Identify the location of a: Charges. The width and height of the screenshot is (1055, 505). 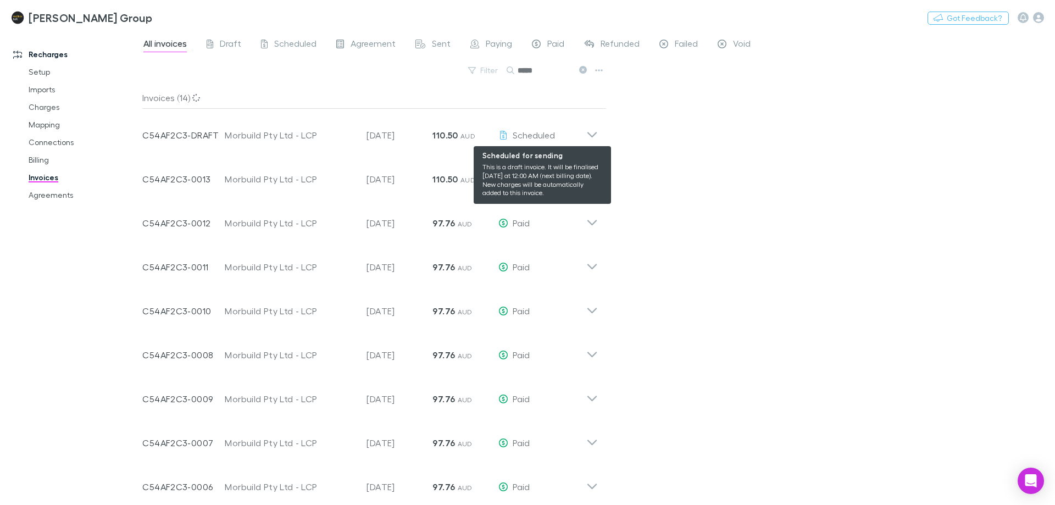
(83, 107).